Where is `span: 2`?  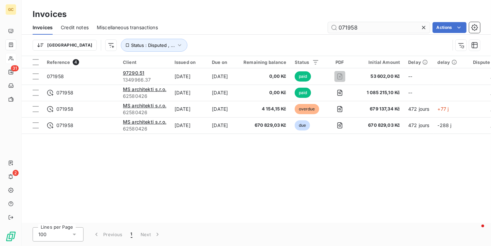 span: 2 is located at coordinates (16, 173).